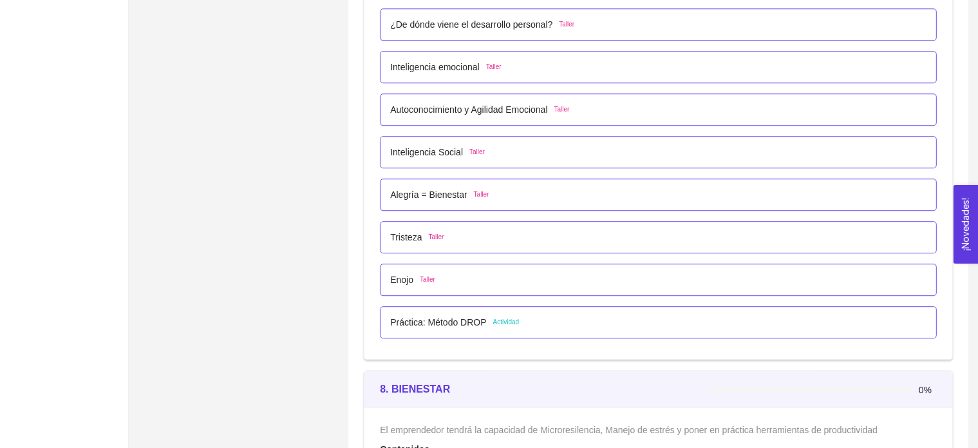 This screenshot has width=978, height=448. Describe the element at coordinates (966, 224) in the screenshot. I see `button: Open Feedback Widget` at that location.